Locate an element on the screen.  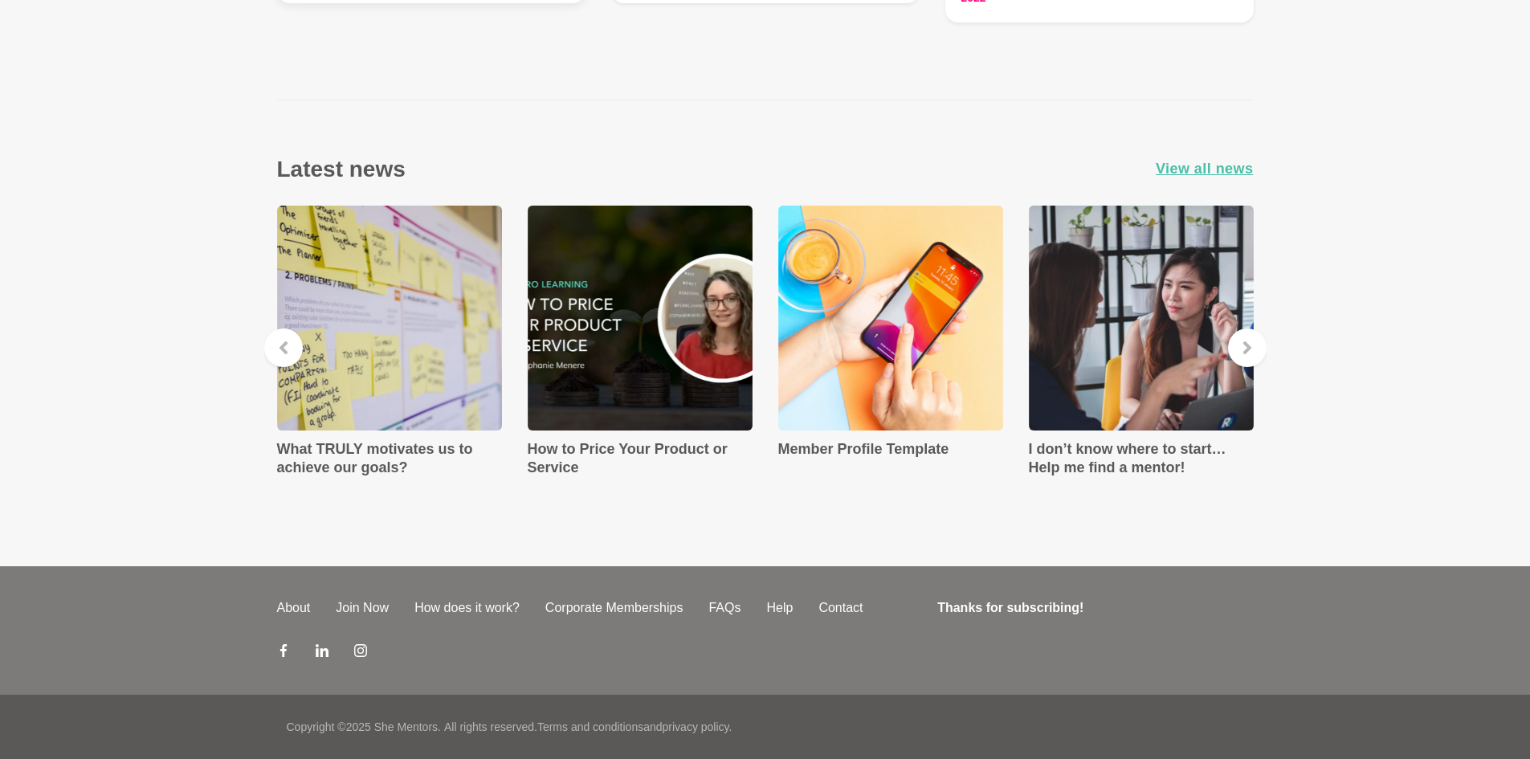
a: About is located at coordinates (294, 608).